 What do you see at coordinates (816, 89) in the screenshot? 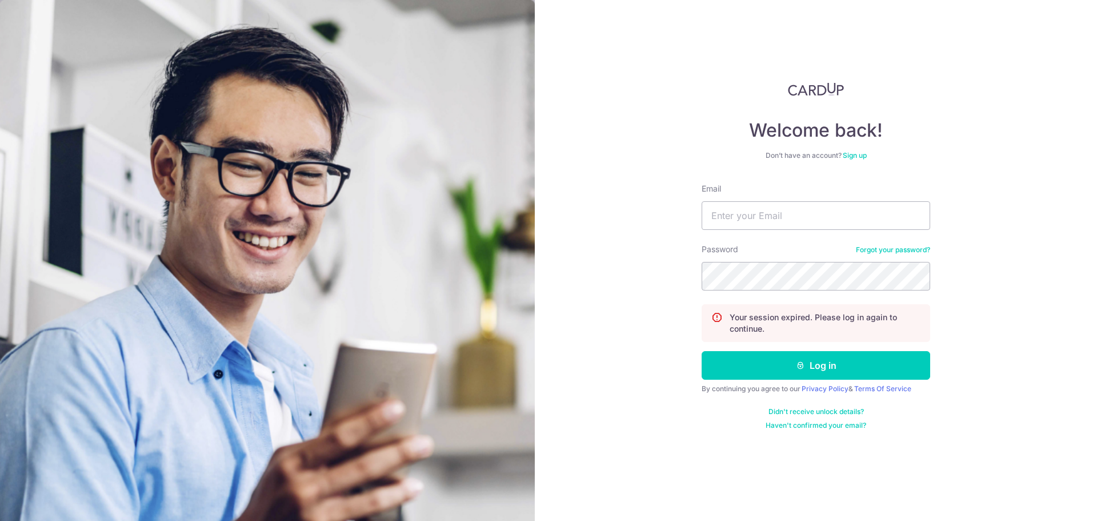
I see `img: CardUp Logo` at bounding box center [816, 89].